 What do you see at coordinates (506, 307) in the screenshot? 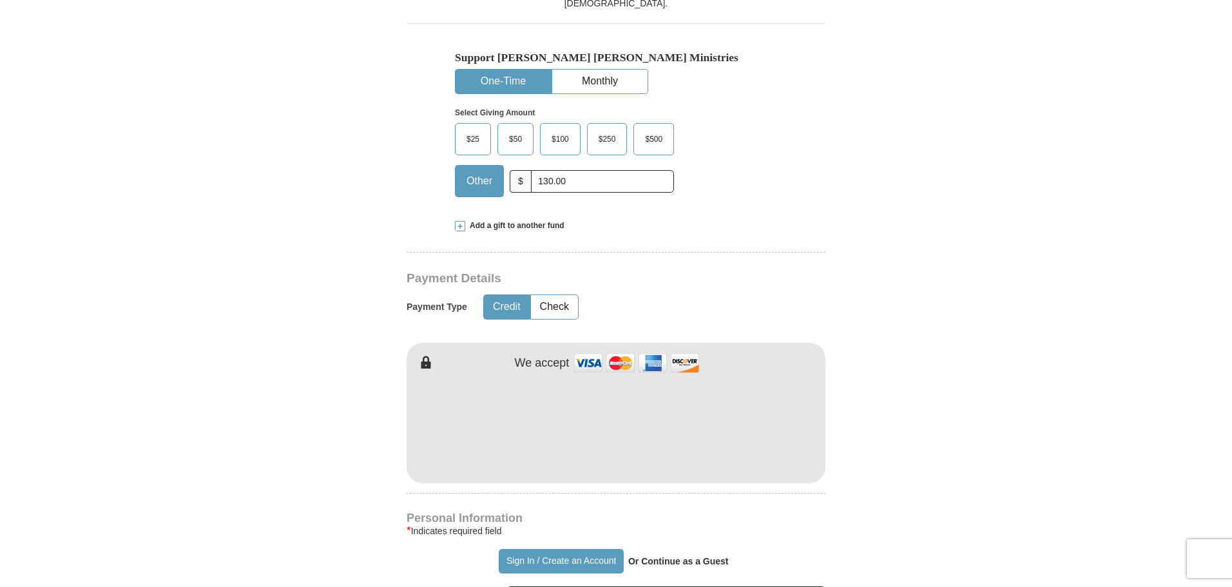
I see `button: Credit` at bounding box center [506, 307].